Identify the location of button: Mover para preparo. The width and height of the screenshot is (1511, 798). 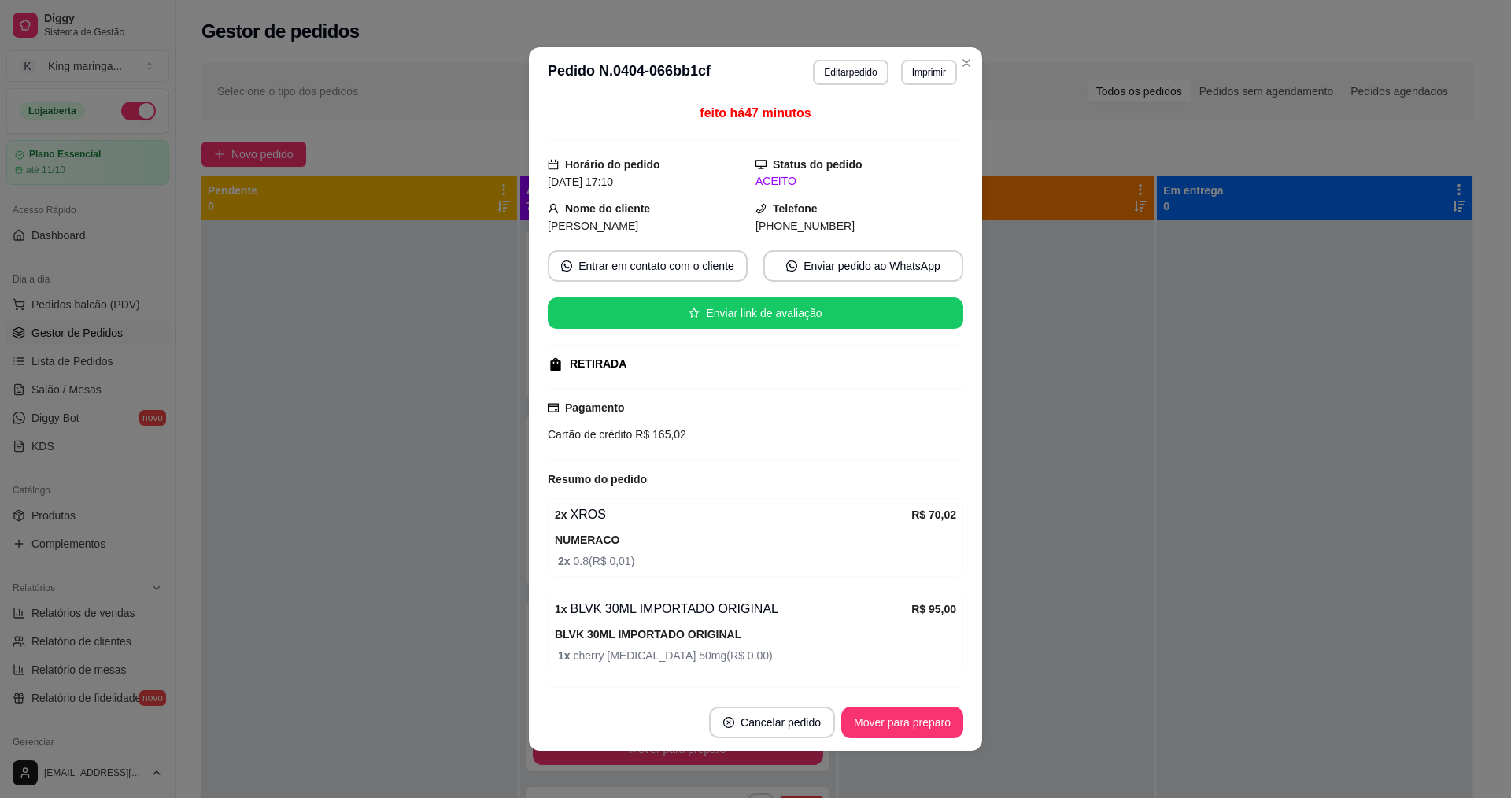
(902, 722).